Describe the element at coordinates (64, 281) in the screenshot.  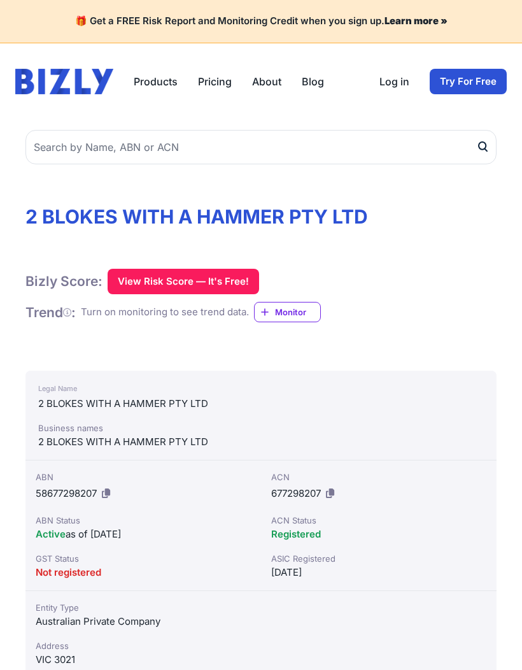
I see `h1: Bizly Score:` at that location.